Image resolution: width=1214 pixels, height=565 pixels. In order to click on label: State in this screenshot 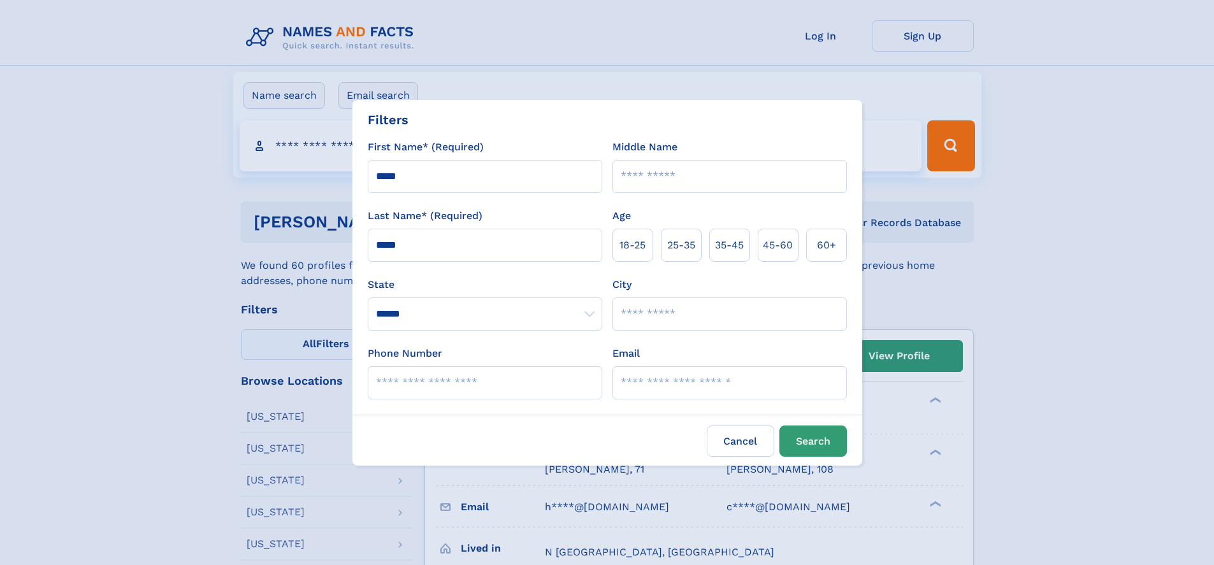, I will do `click(485, 285)`.